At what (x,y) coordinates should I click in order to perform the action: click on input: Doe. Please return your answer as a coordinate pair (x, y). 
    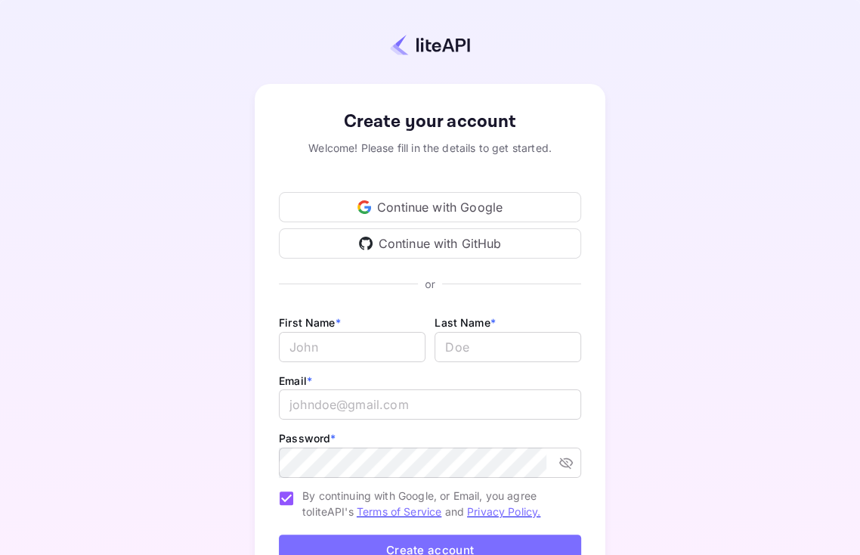
    Looking at the image, I should click on (508, 347).